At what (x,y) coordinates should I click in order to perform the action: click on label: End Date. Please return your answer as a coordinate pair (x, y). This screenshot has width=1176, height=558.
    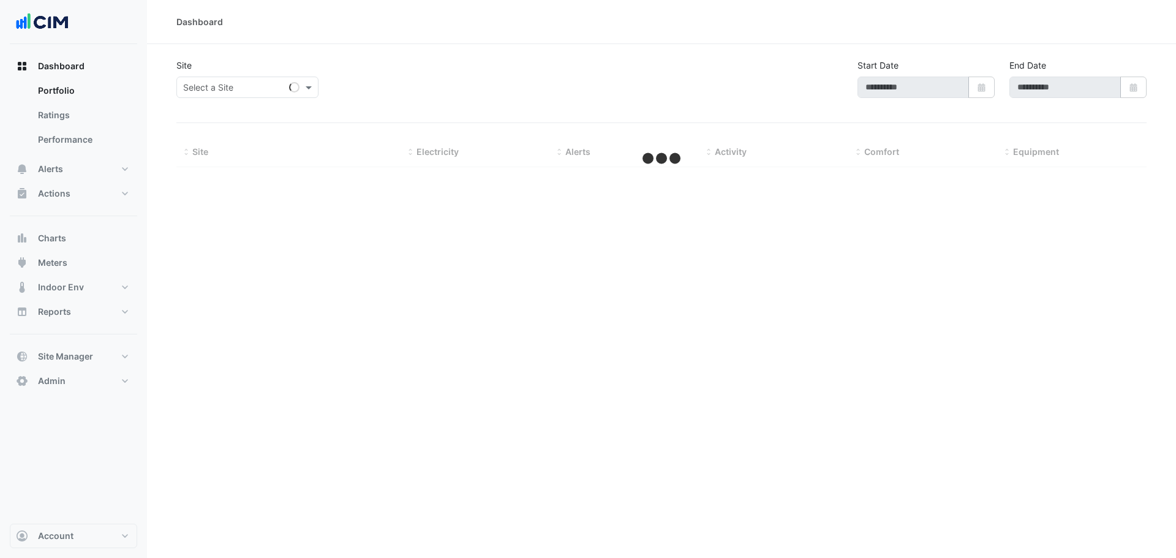
    Looking at the image, I should click on (1028, 65).